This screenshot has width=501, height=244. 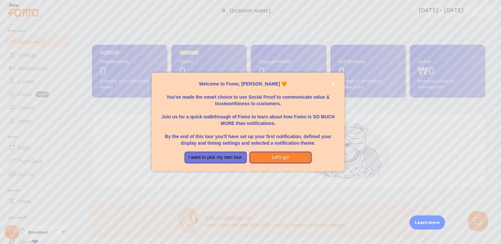 I want to click on button: Let's go!, so click(x=280, y=158).